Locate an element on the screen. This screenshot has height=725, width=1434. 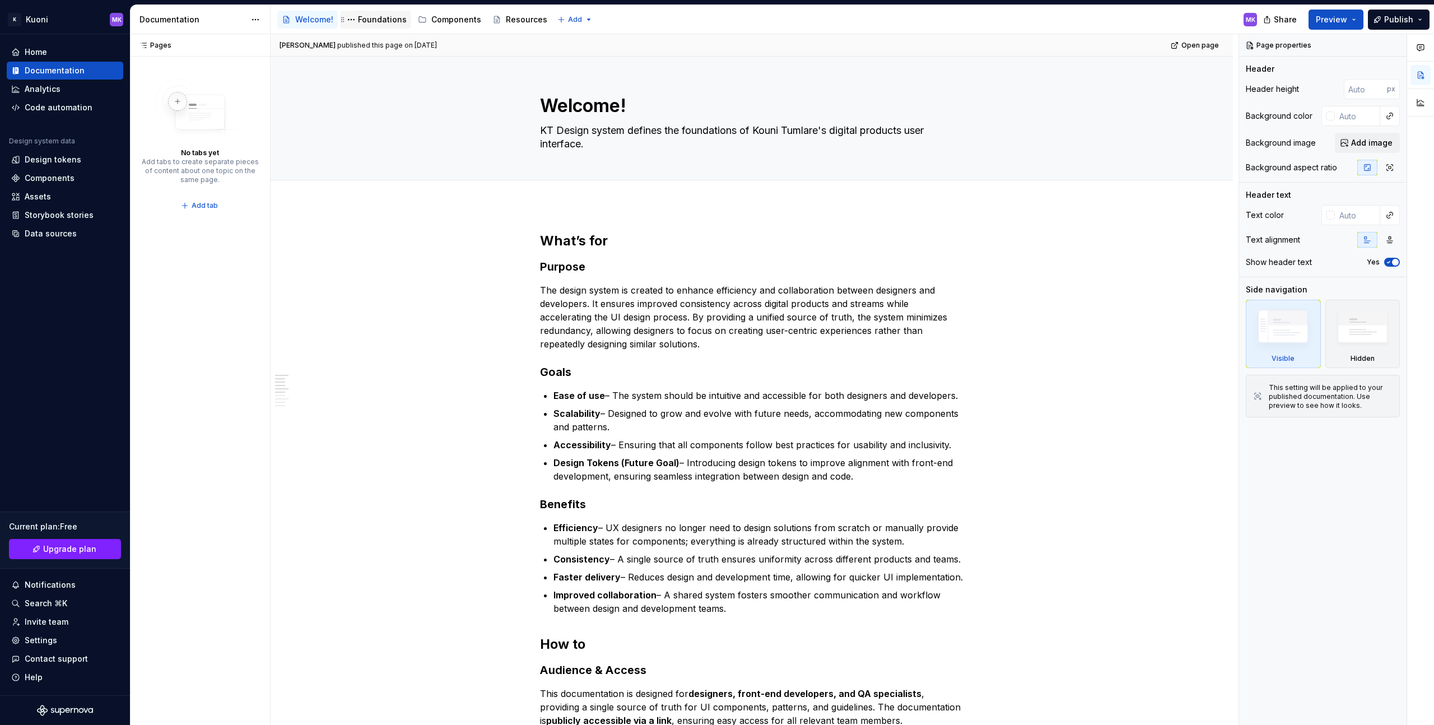
div: Background color is located at coordinates (1279, 116).